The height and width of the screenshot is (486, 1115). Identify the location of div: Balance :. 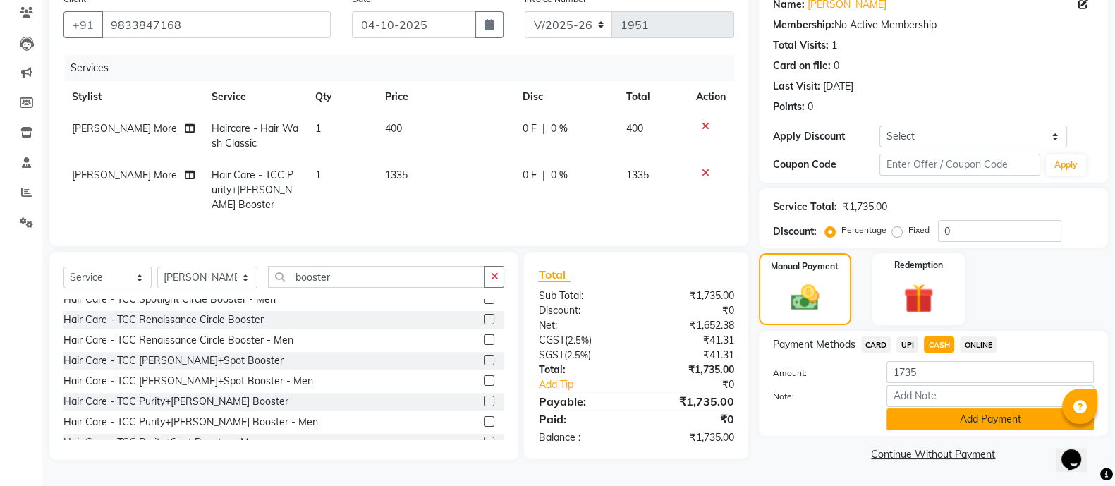
(582, 437).